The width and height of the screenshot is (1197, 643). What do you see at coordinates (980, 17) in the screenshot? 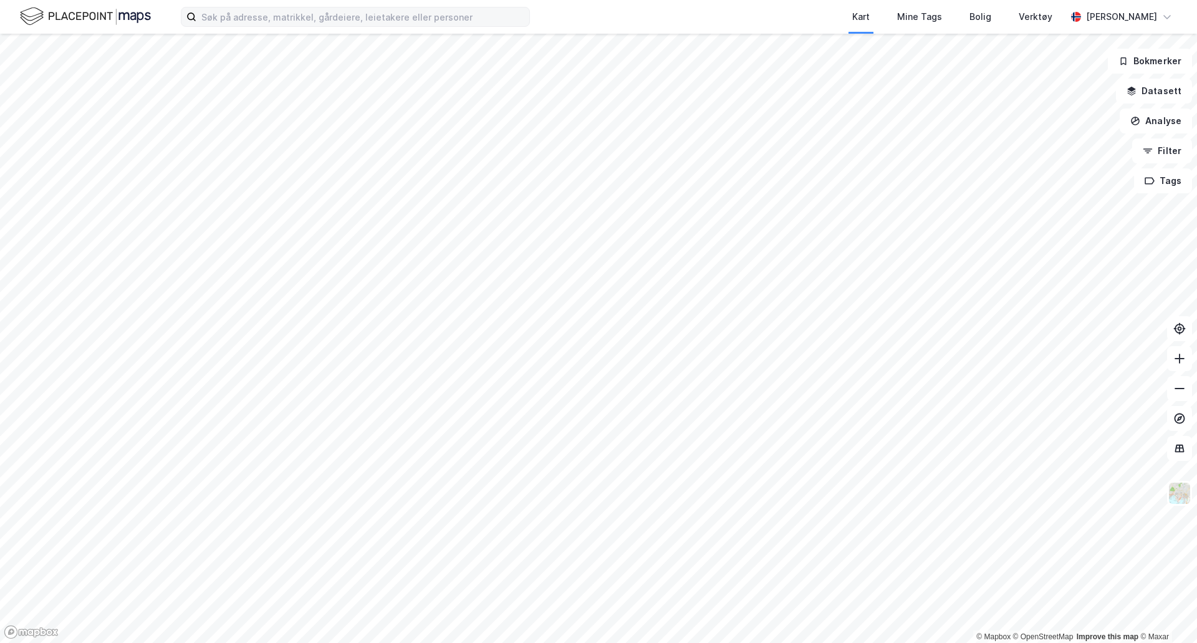
I see `div: Bolig` at bounding box center [980, 17].